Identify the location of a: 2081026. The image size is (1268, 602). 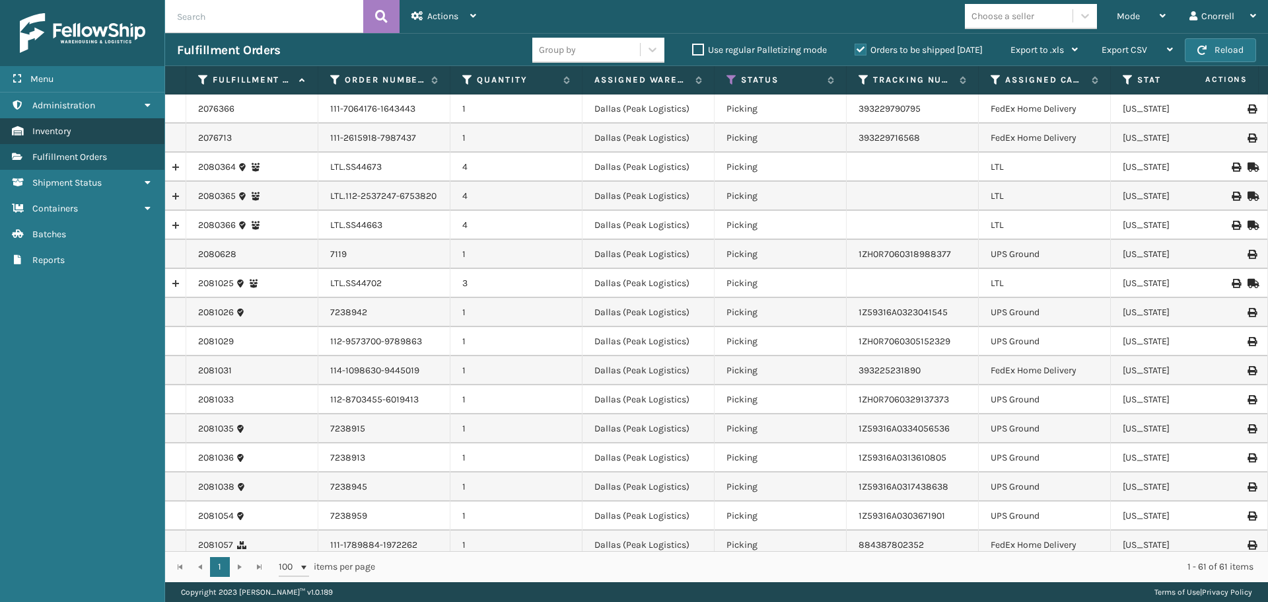
(216, 312).